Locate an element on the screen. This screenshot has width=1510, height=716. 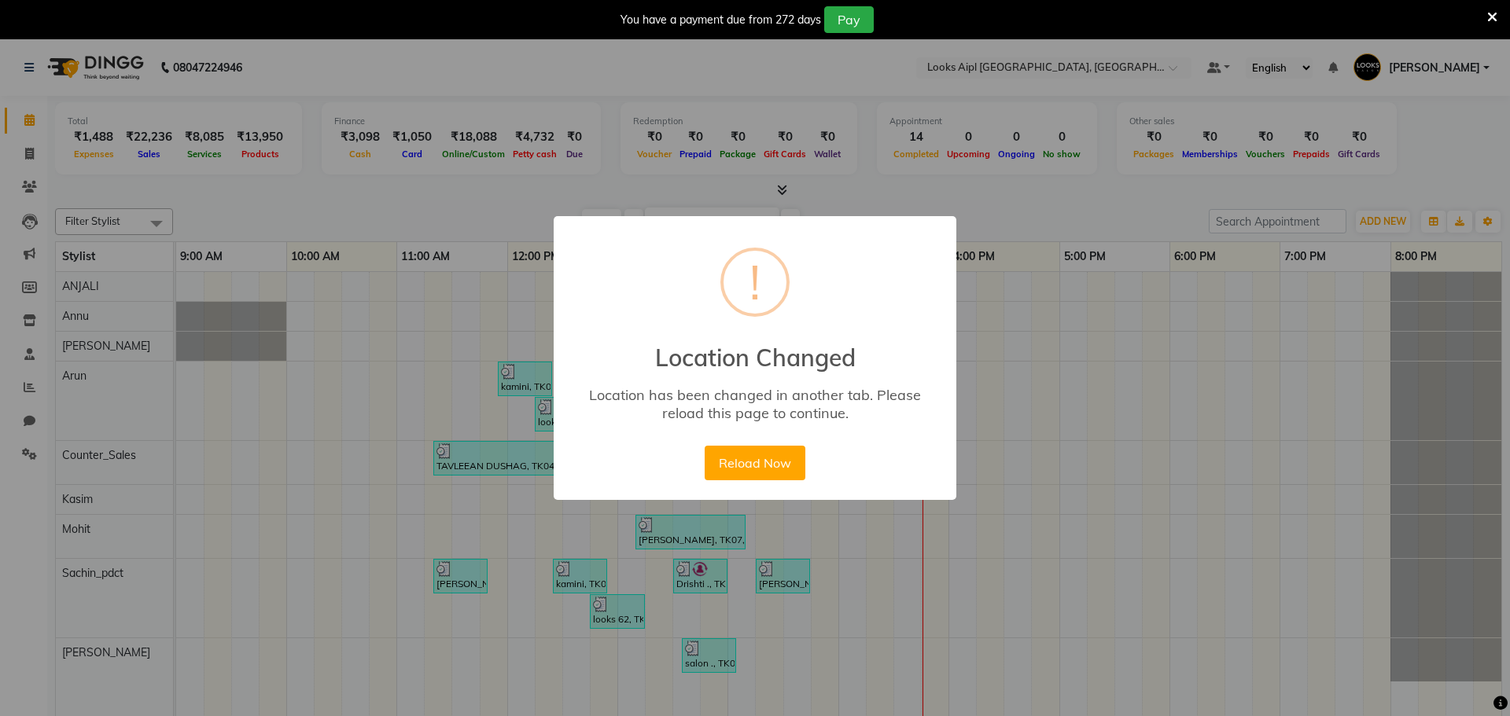
div: You have a payment due from 272 days is located at coordinates (720, 20).